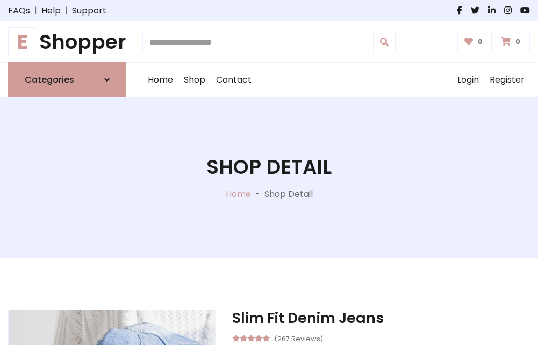  I want to click on h3: Slim Fit Denim Jeans, so click(381, 318).